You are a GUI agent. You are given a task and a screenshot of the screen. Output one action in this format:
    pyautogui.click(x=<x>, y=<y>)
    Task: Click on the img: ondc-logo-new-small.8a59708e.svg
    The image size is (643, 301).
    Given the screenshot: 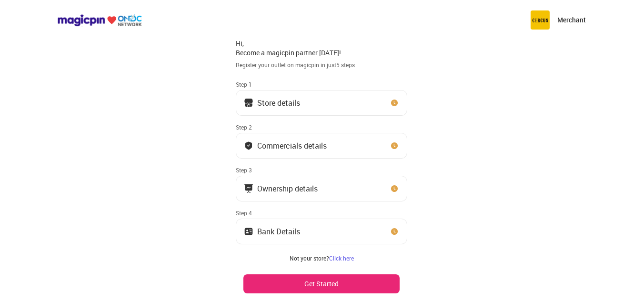 What is the action you would take?
    pyautogui.click(x=100, y=20)
    